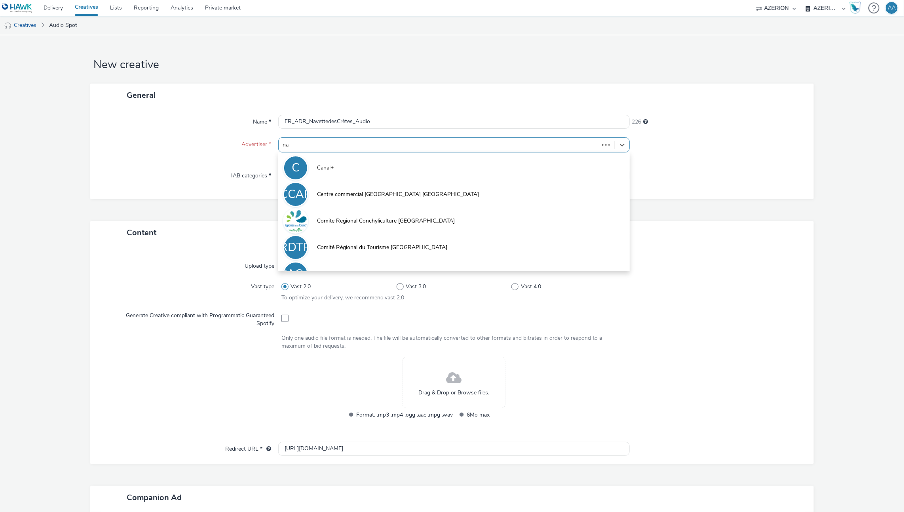 This screenshot has width=904, height=512. Describe the element at coordinates (454, 449) in the screenshot. I see `input: url...` at that location.